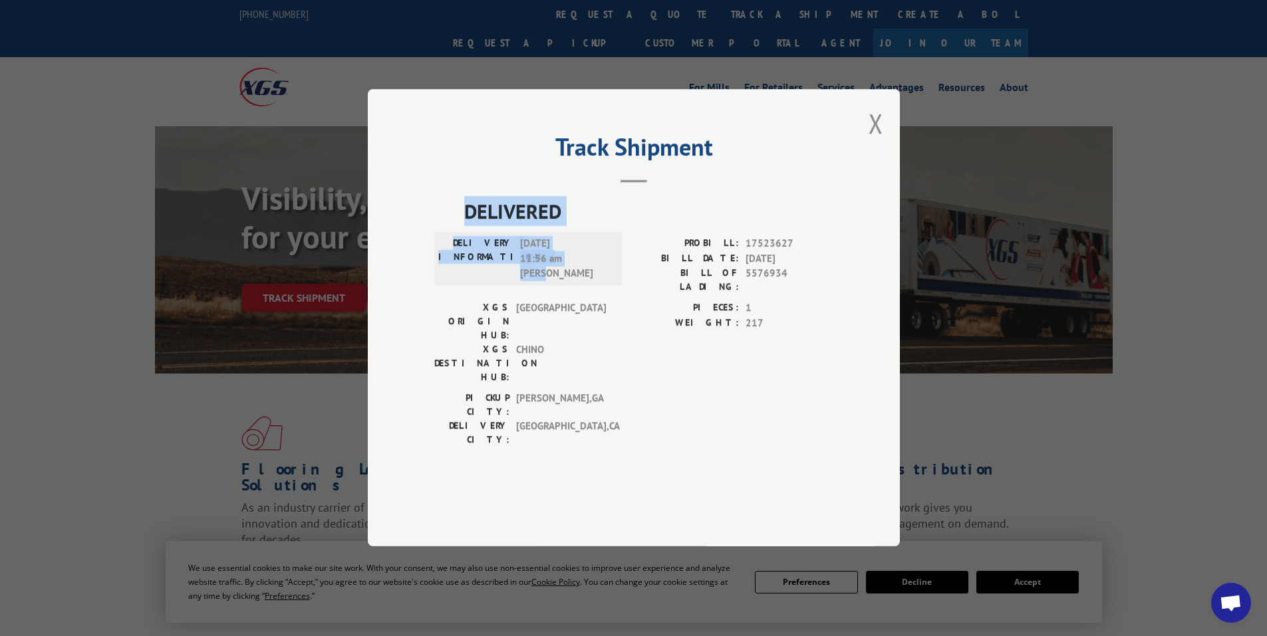  What do you see at coordinates (686, 323) in the screenshot?
I see `label: WEIGHT:` at bounding box center [686, 323].